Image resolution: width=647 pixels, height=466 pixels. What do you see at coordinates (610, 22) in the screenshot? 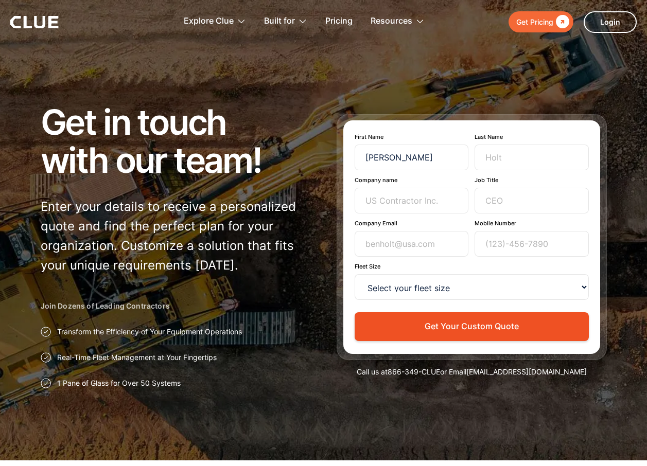
I see `a: Login` at bounding box center [610, 22].